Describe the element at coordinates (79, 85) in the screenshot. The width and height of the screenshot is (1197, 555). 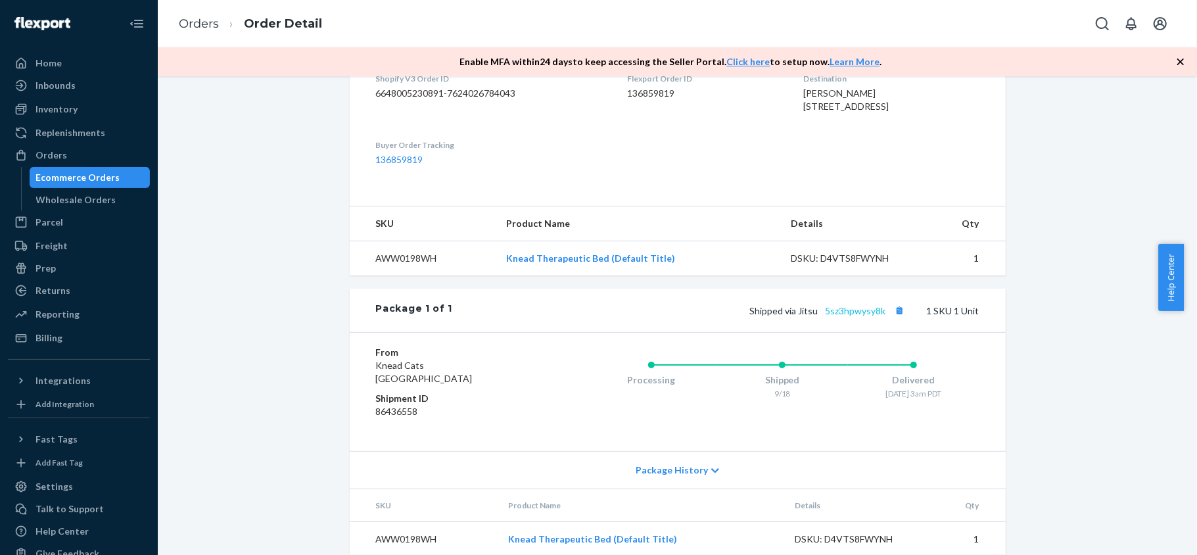
I see `a: Inbounds` at that location.